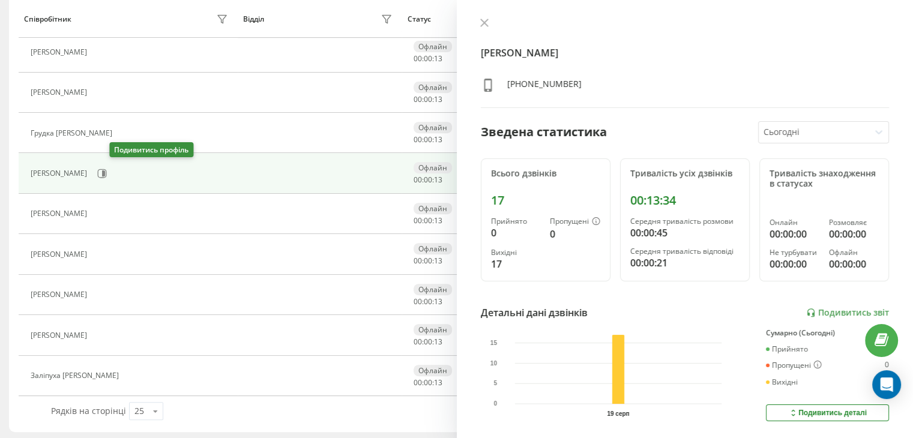  I want to click on text: 19 серп, so click(618, 414).